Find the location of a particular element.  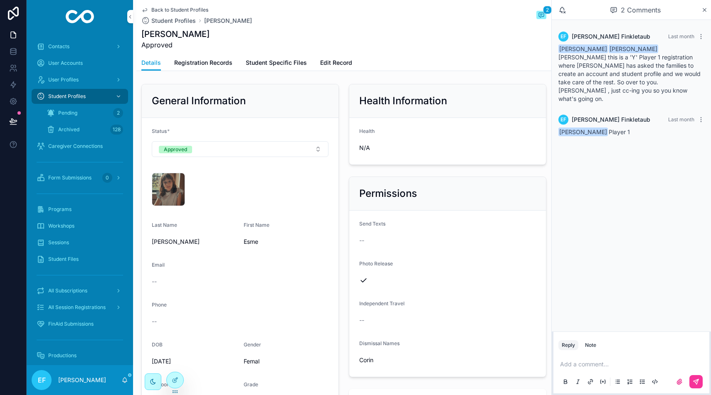

span: Independent Travel is located at coordinates (381, 303).